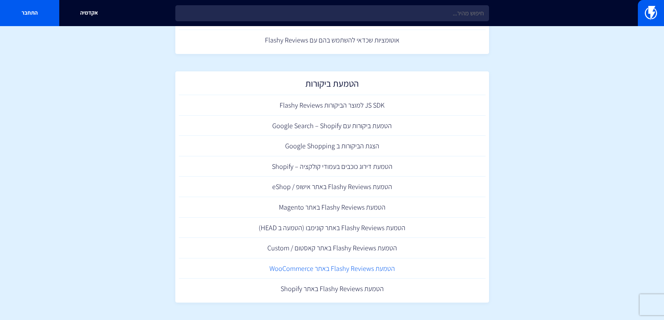 The image size is (664, 320). What do you see at coordinates (332, 167) in the screenshot?
I see `a: הטמעת דירוג כוכבים בעמודי קולקציה – Shopify` at bounding box center [332, 167].